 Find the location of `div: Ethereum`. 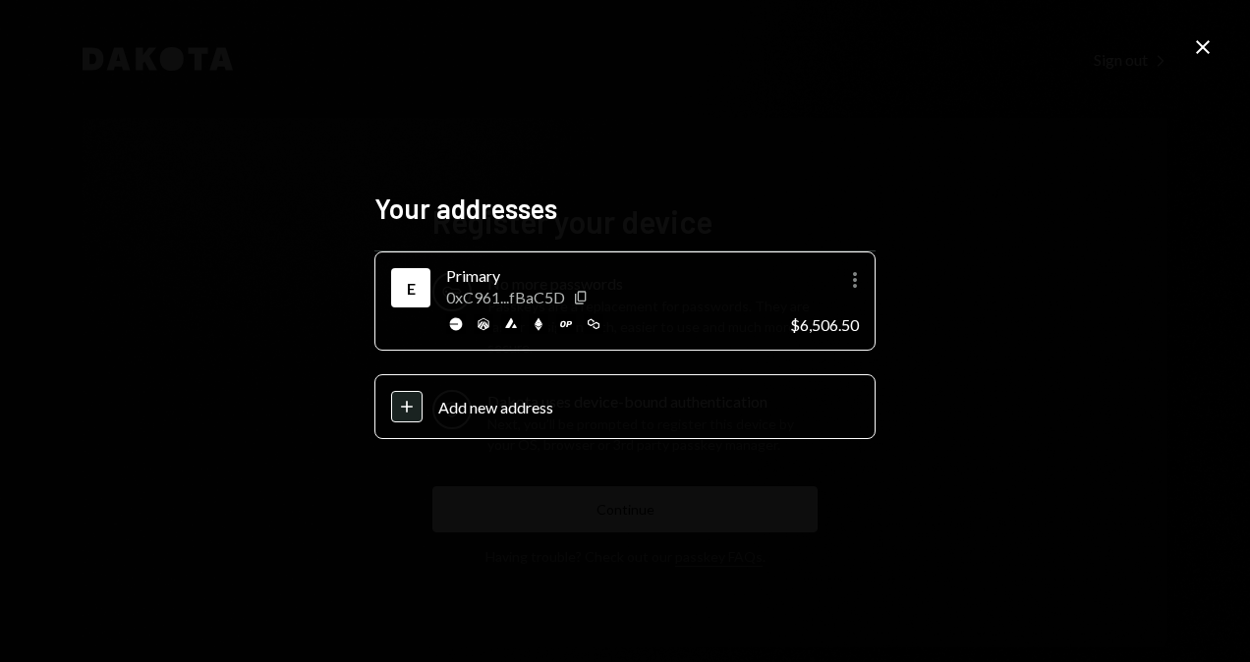

div: Ethereum is located at coordinates (411, 288).